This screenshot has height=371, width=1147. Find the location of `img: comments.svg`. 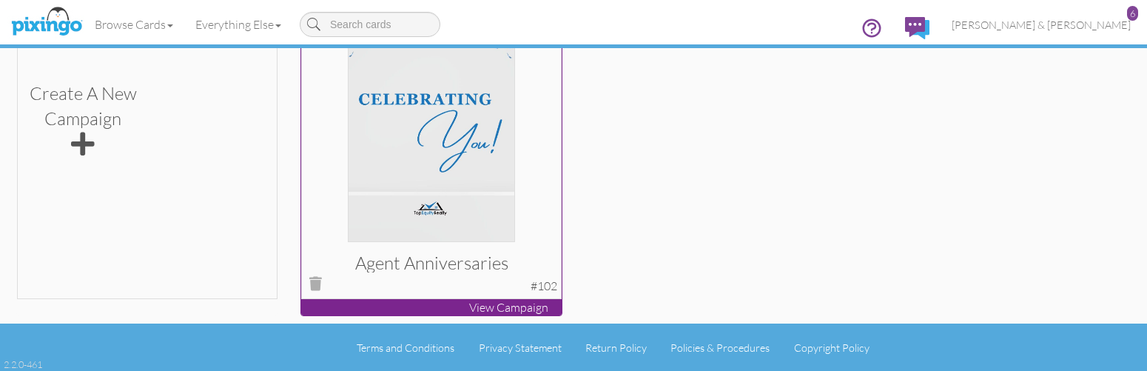

img: comments.svg is located at coordinates (917, 28).